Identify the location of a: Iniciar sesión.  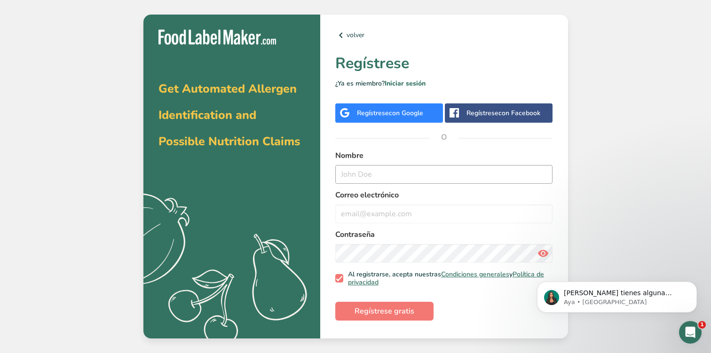
(405, 83).